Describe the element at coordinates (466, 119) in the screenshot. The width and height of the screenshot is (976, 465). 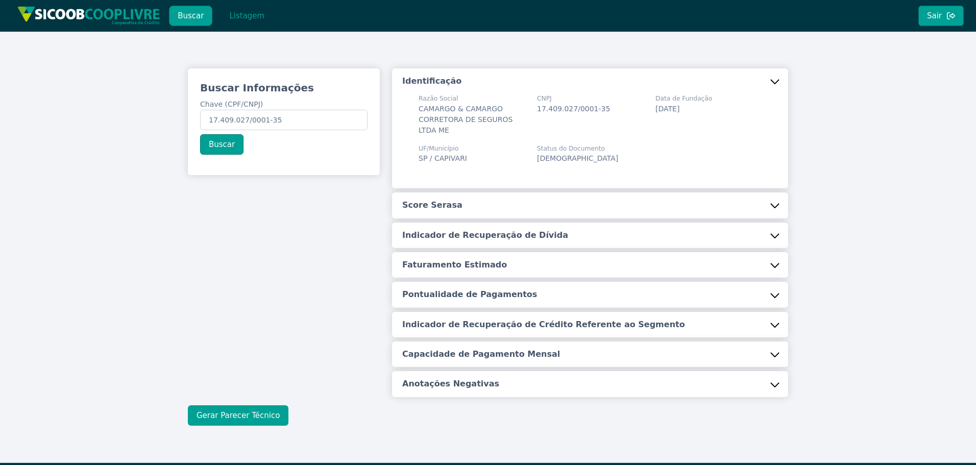
I see `span: CAMARGO & CAMARGO CORRETORA DE SEGUROS LTDA ME` at that location.